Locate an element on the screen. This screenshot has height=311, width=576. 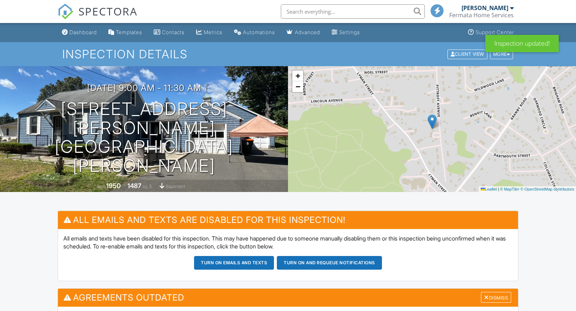
span: sq. ft. is located at coordinates (148, 186).